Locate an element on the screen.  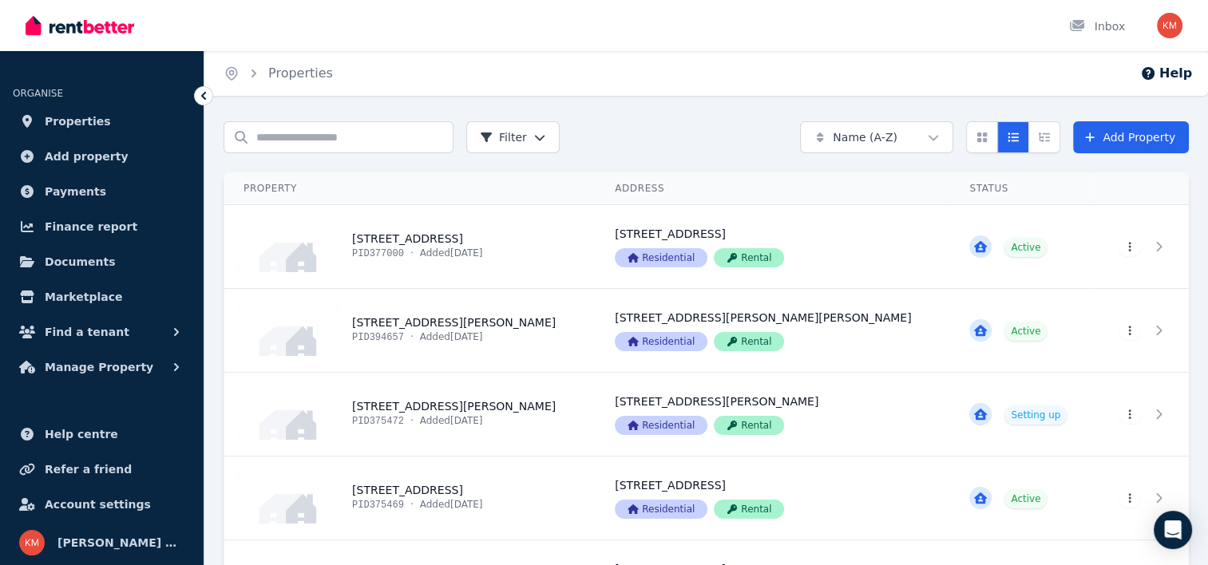
th: Status is located at coordinates (1022, 188).